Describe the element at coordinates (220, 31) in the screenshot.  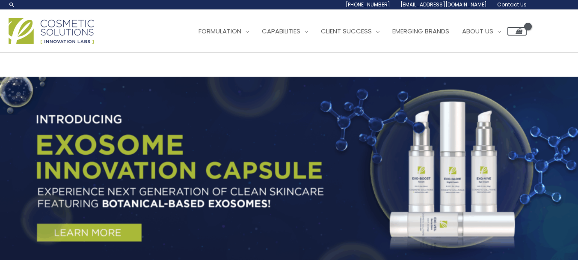
I see `span: Formulation` at that location.